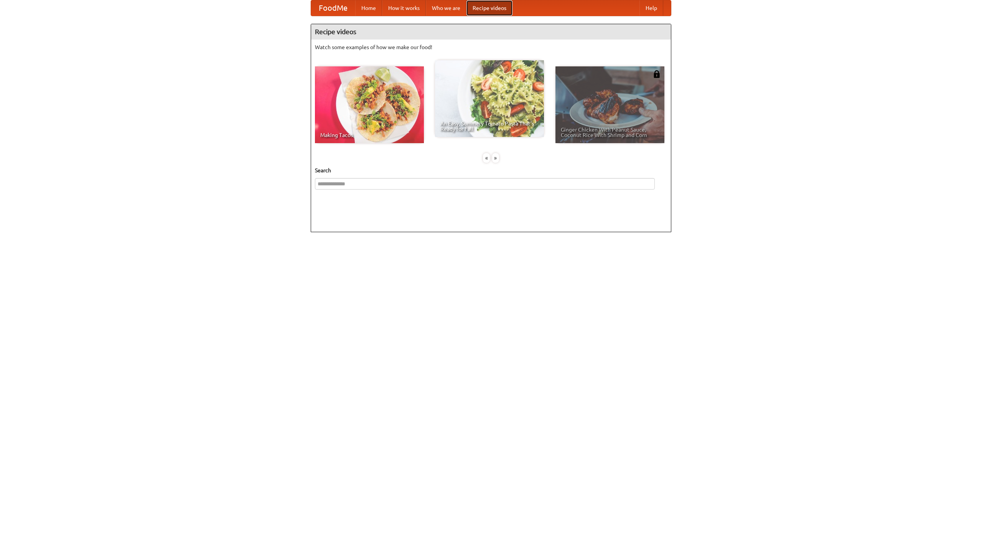 The height and width of the screenshot is (543, 982). What do you see at coordinates (491, 32) in the screenshot?
I see `h4: Recipe videos` at bounding box center [491, 32].